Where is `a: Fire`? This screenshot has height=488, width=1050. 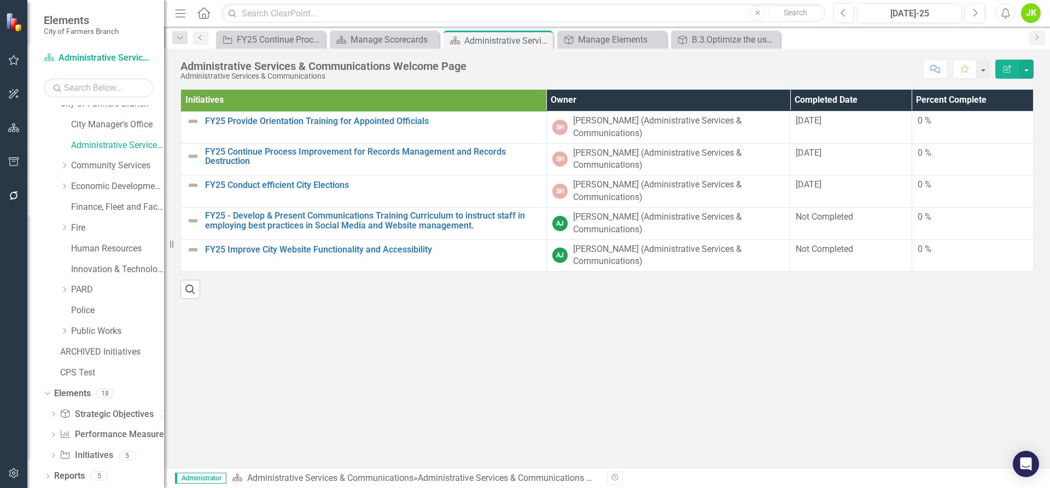 a: Fire is located at coordinates (118, 228).